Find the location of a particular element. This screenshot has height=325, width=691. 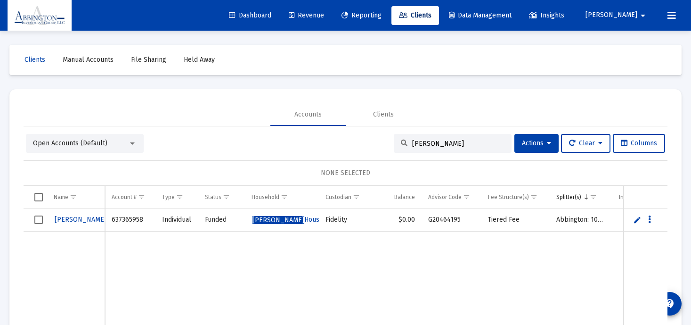

td: Column Investment Model is located at coordinates (650, 197).